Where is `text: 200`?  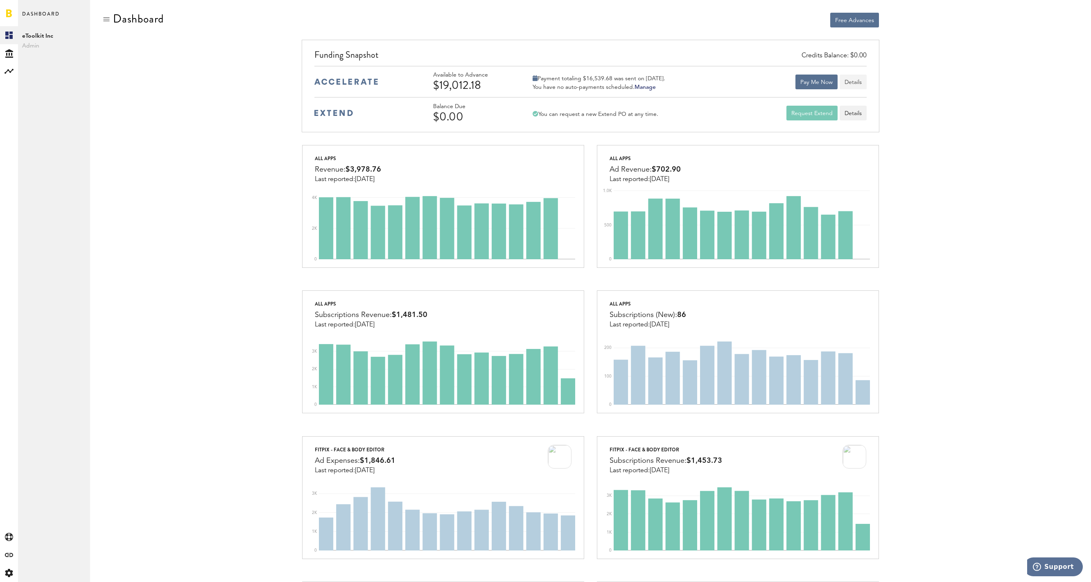 text: 200 is located at coordinates (608, 348).